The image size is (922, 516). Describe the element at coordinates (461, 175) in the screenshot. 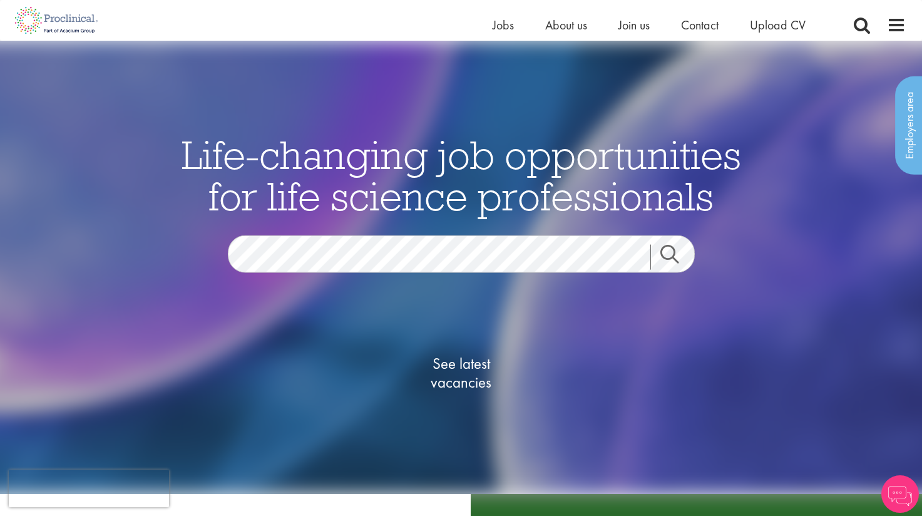

I see `span: Life-changing job opportunities for life science professionals` at that location.